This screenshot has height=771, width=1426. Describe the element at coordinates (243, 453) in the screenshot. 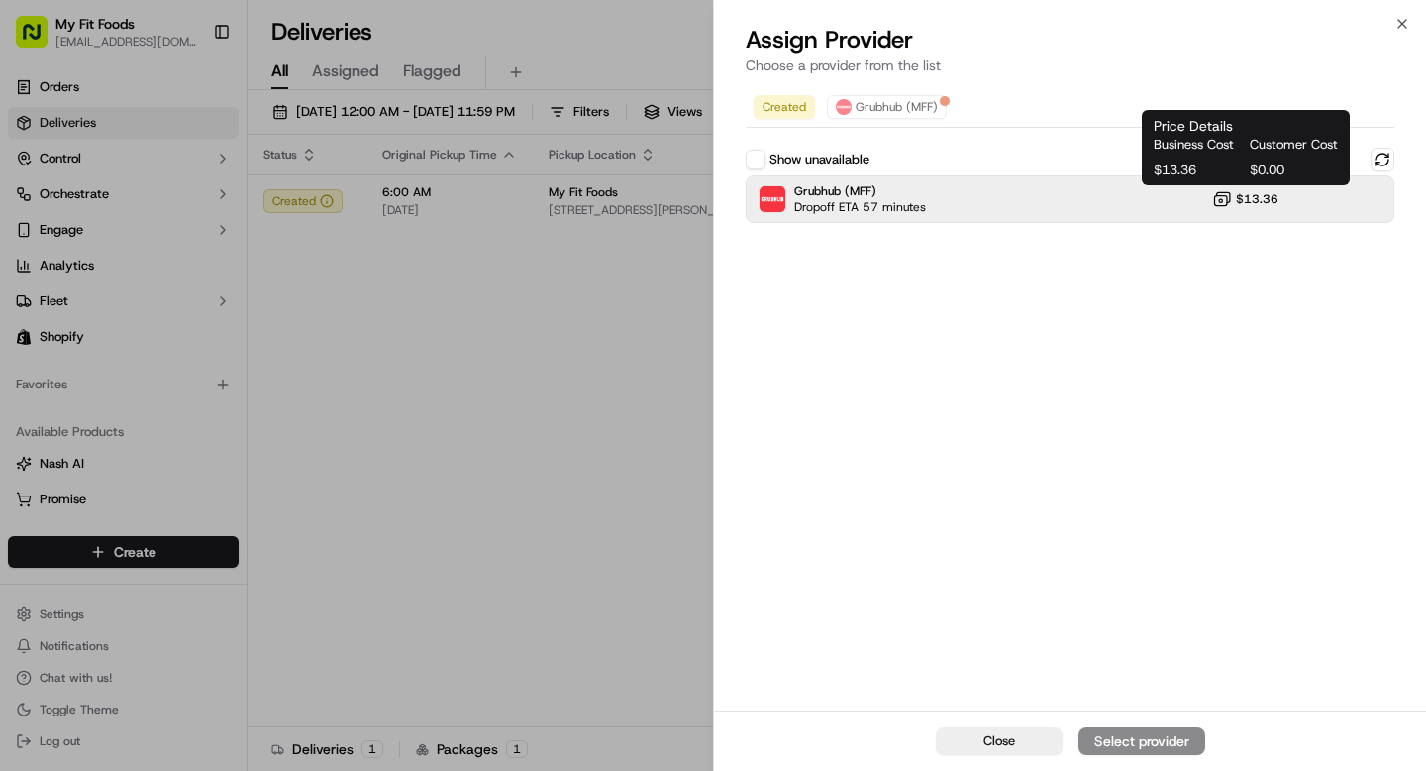

I see `a: 💻API Documentation` at that location.